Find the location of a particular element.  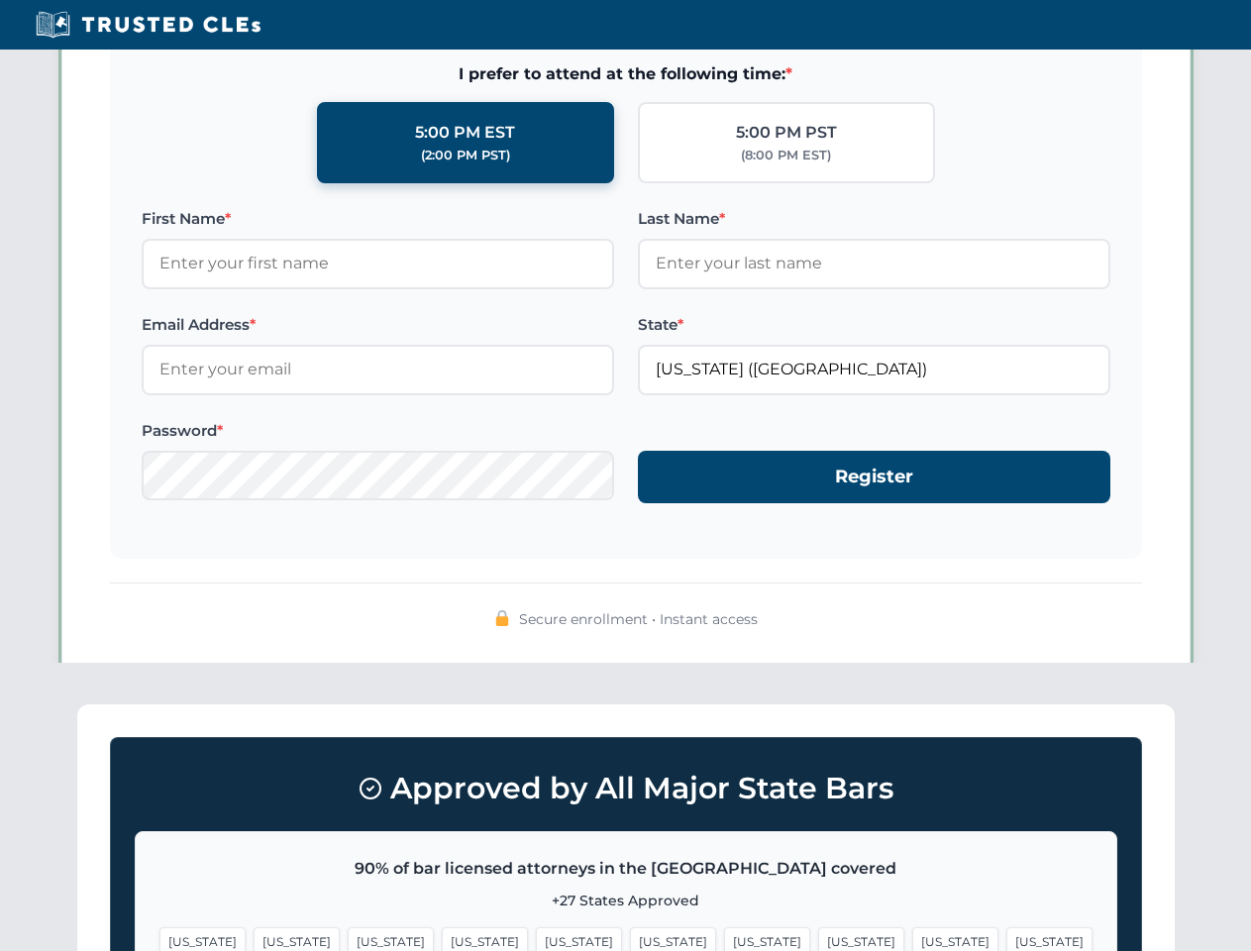

span: I prefer to attend at the following time: is located at coordinates (626, 74).